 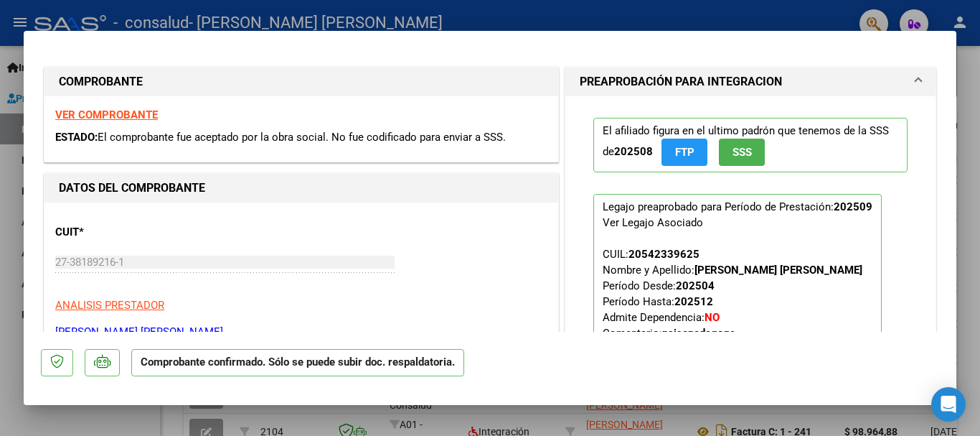 What do you see at coordinates (132, 187) in the screenshot?
I see `strong: DATOS DEL COMPROBANTE` at bounding box center [132, 187].